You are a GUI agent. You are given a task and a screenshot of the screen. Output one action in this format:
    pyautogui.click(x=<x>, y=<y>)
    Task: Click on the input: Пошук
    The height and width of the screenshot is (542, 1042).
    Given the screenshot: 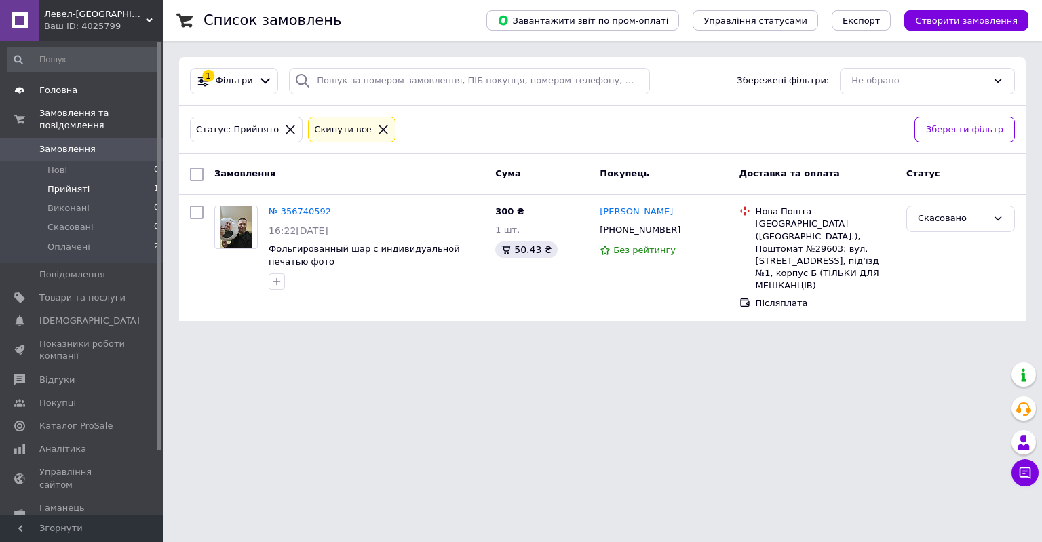 What is the action you would take?
    pyautogui.click(x=83, y=60)
    